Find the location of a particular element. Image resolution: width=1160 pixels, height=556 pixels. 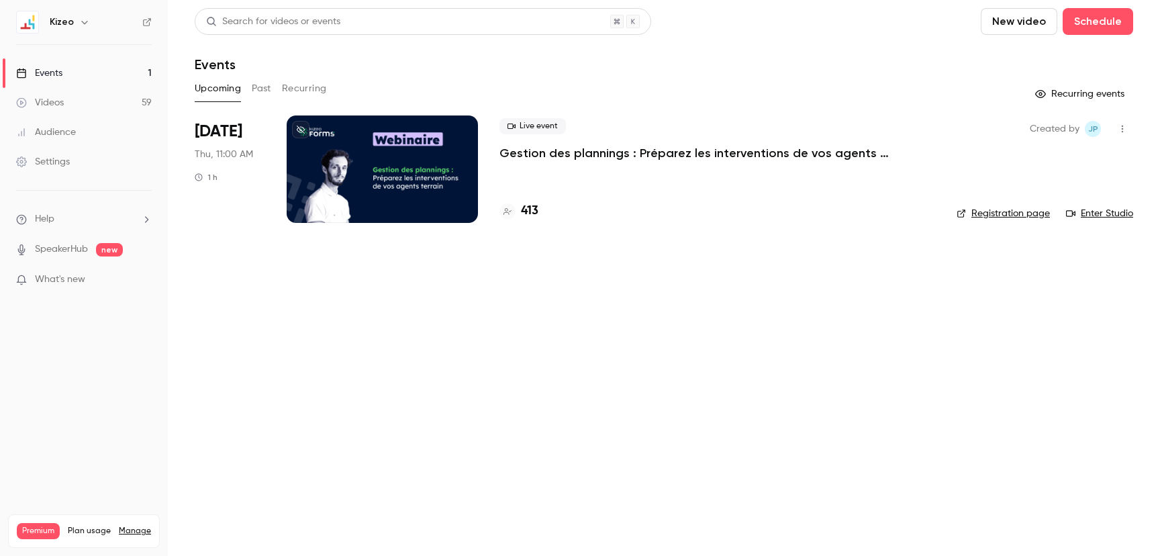

a: Enter Studio is located at coordinates (1100, 214).